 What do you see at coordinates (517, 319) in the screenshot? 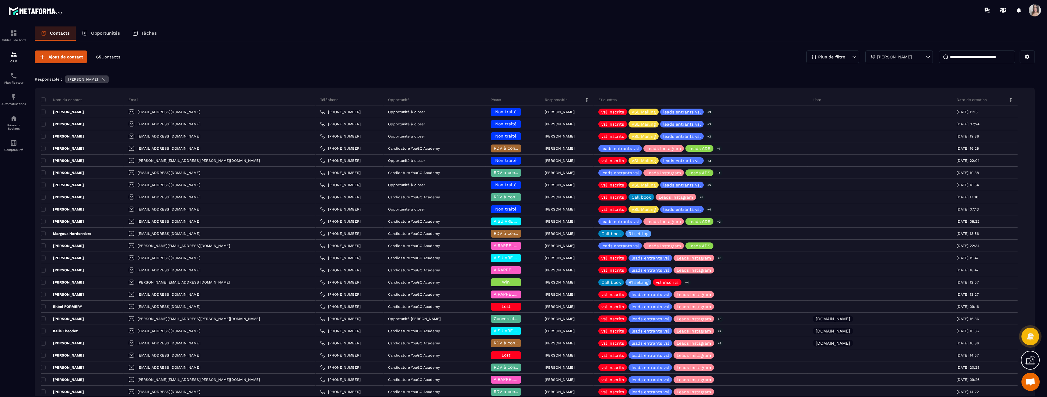
I see `span: Conversation en cours` at bounding box center [517, 319].